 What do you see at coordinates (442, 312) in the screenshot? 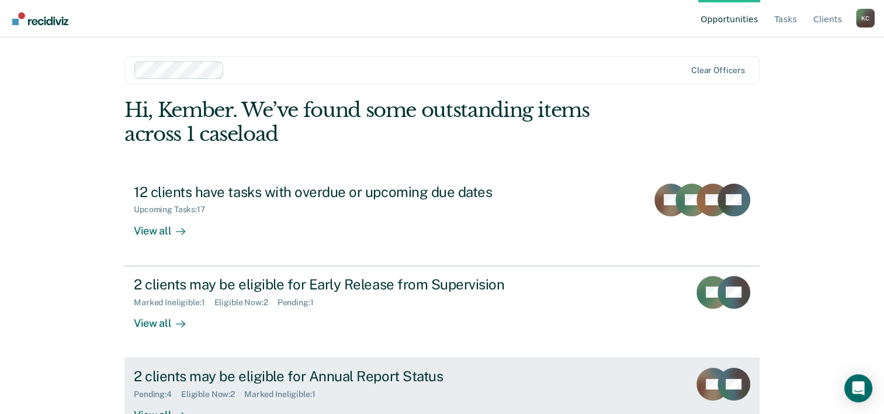
I see `a: 2 clients may be eligible for Early Release from SupervisionMarked Ineligible:1Eligible Now:2Pend...` at bounding box center [442, 312].